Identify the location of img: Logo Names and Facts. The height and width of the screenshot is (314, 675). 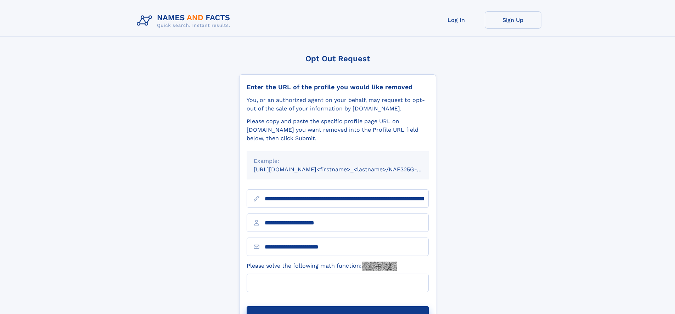
(185, 21).